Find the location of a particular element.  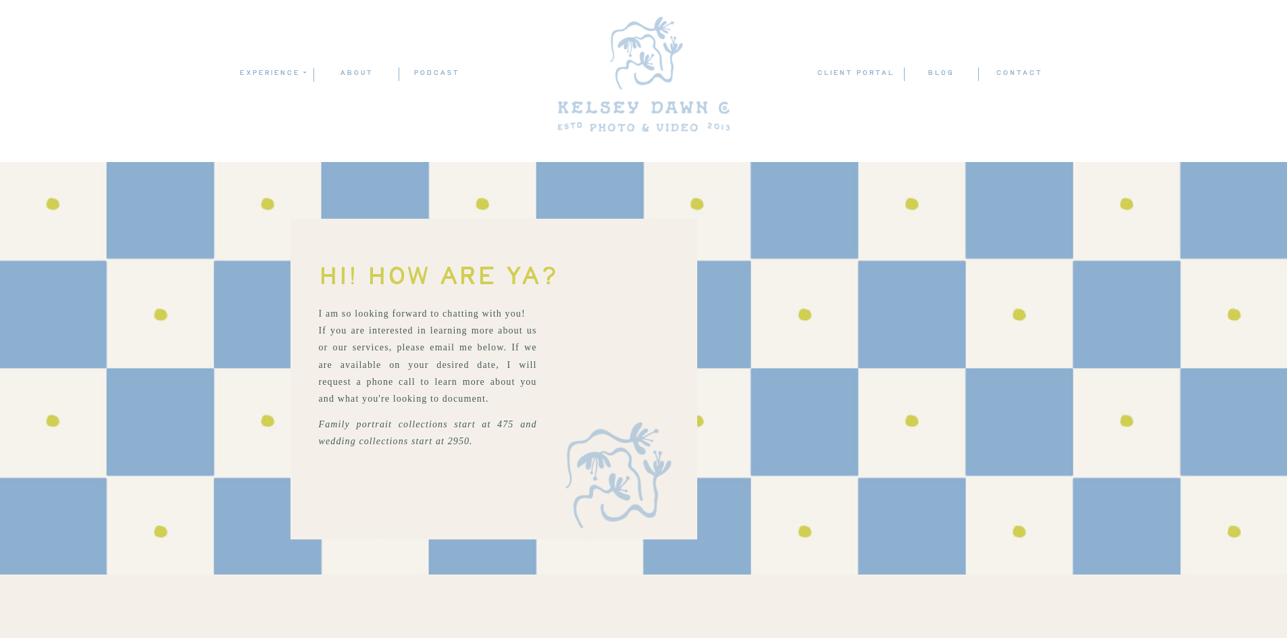

a: ABOUT is located at coordinates (356, 73).